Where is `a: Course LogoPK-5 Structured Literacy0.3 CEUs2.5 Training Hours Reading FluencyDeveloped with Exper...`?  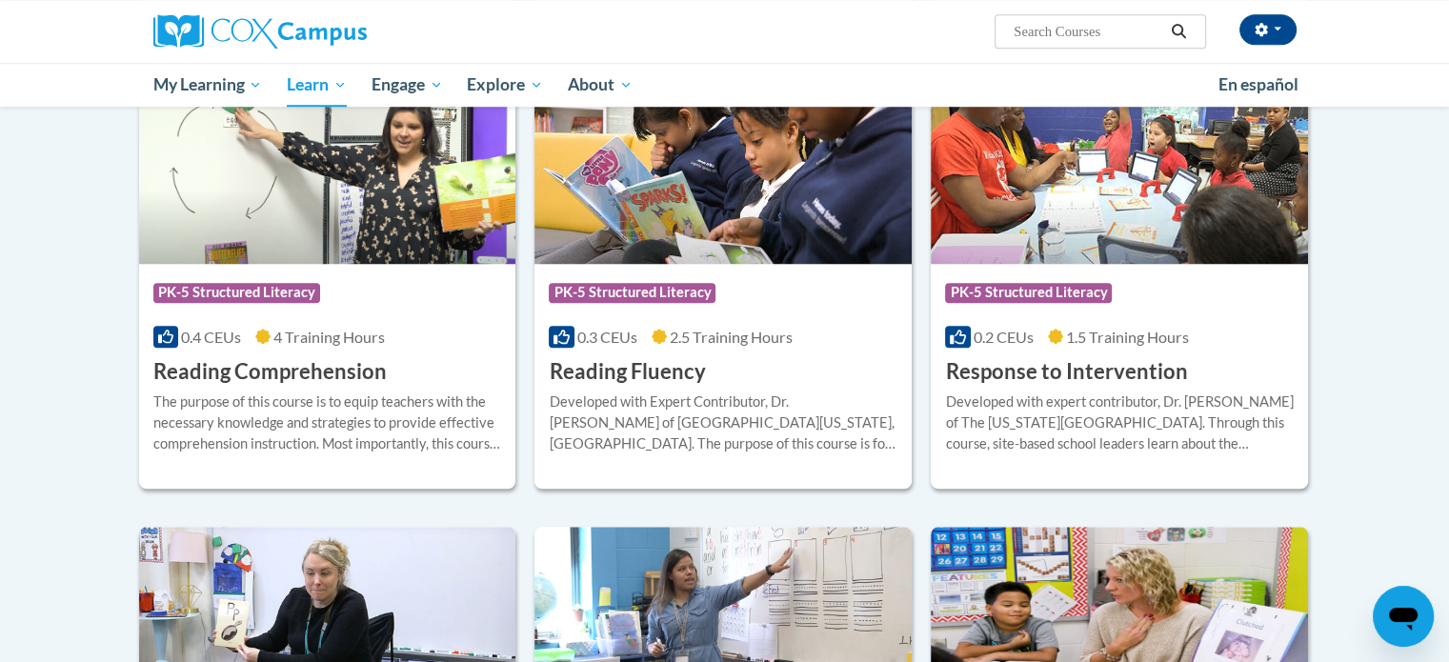
a: Course LogoPK-5 Structured Literacy0.3 CEUs2.5 Training Hours Reading FluencyDeveloped with Exper... is located at coordinates (723, 279).